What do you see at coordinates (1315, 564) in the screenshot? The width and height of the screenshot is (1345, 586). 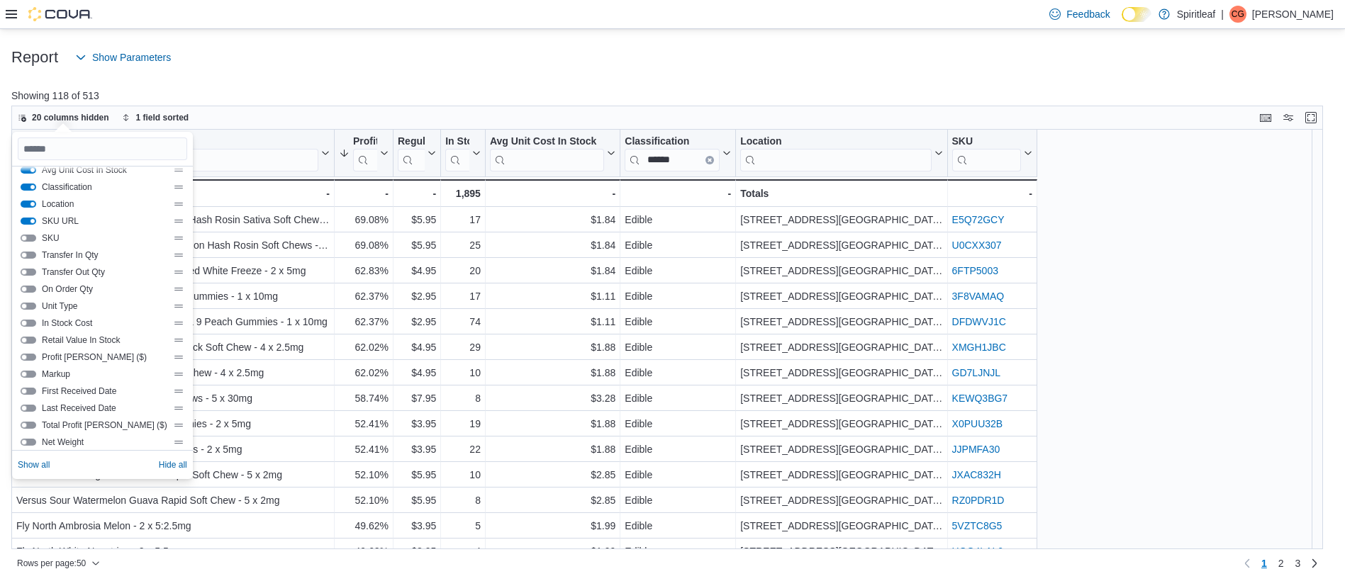 I see `a: Next page` at bounding box center [1315, 564].